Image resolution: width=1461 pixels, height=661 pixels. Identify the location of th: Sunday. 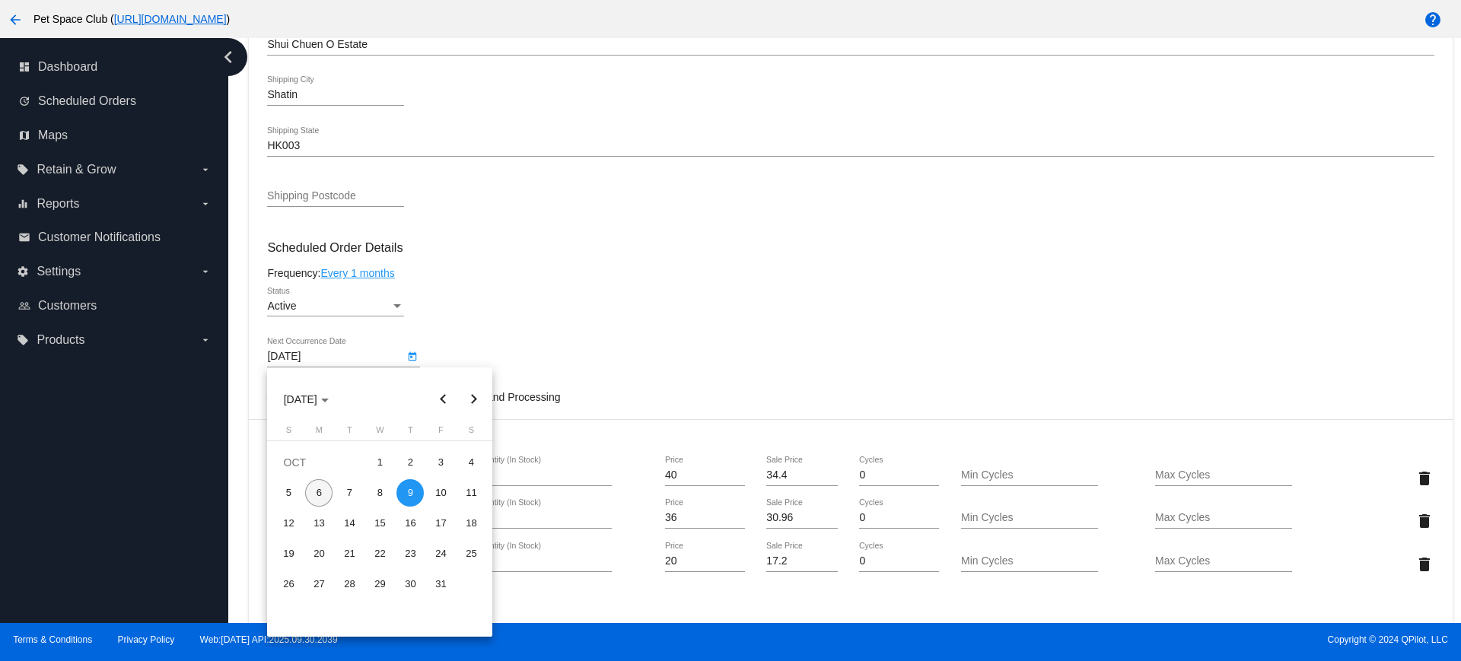
(288, 433).